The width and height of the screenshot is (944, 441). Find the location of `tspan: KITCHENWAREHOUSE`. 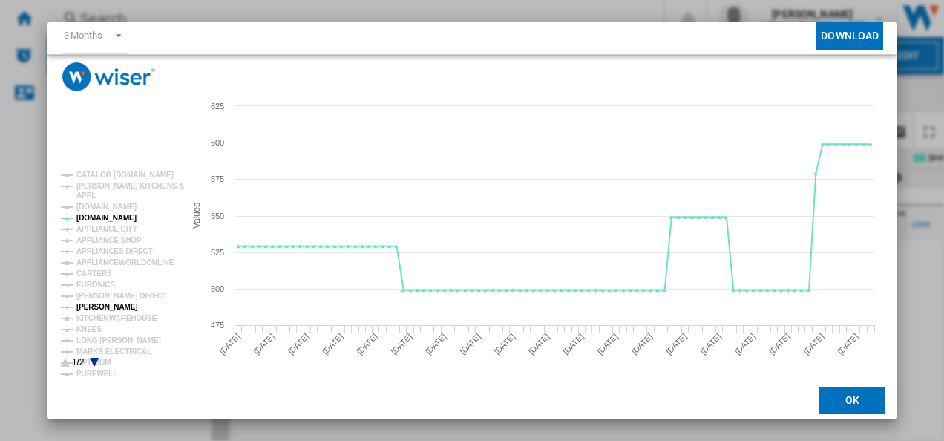

tspan: KITCHENWAREHOUSE is located at coordinates (117, 318).